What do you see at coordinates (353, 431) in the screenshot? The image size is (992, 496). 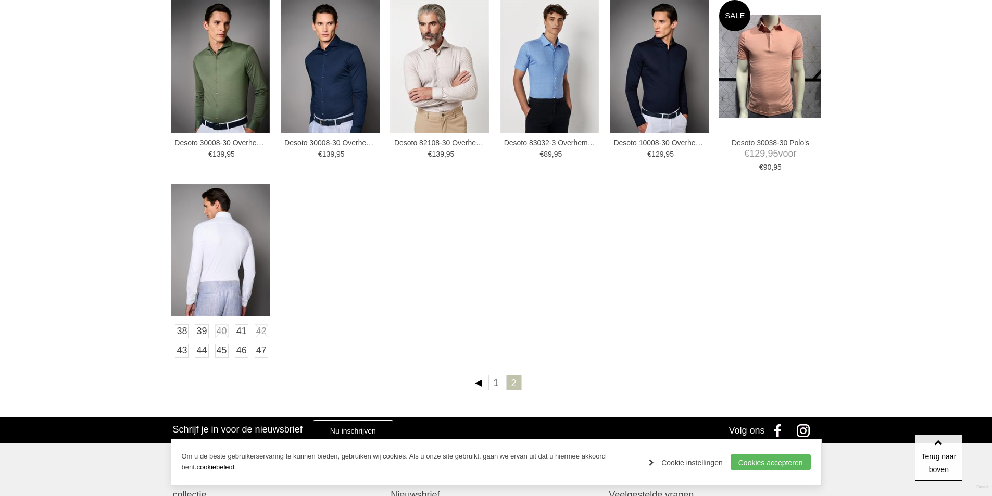 I see `a: Nu inschrijven` at bounding box center [353, 431].